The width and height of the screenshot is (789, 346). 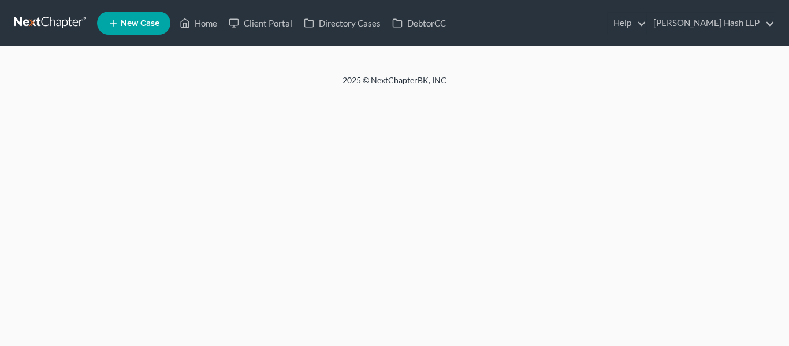 I want to click on a: Help, so click(x=627, y=23).